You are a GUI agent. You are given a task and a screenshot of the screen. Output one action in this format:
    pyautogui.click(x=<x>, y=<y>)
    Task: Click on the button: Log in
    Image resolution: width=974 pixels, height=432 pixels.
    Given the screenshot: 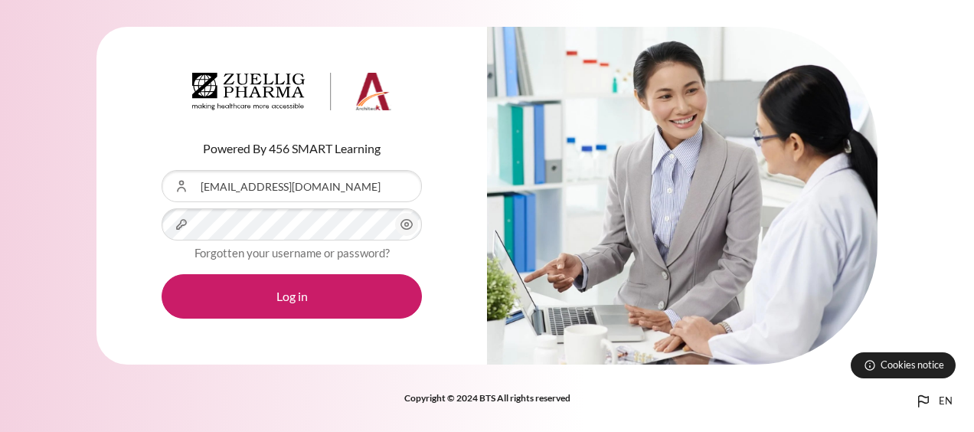 What is the action you would take?
    pyautogui.click(x=292, y=296)
    